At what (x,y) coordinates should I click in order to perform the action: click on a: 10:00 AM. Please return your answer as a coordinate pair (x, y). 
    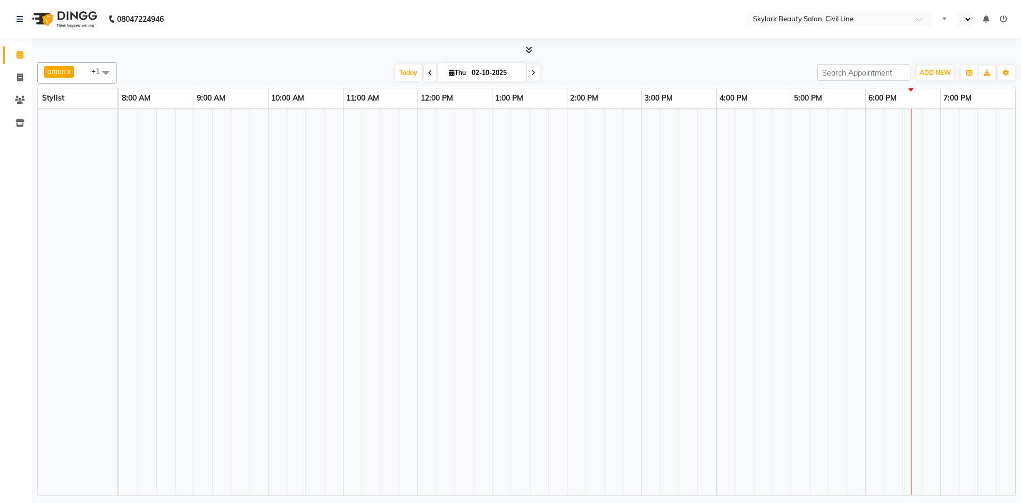
    Looking at the image, I should click on (288, 98).